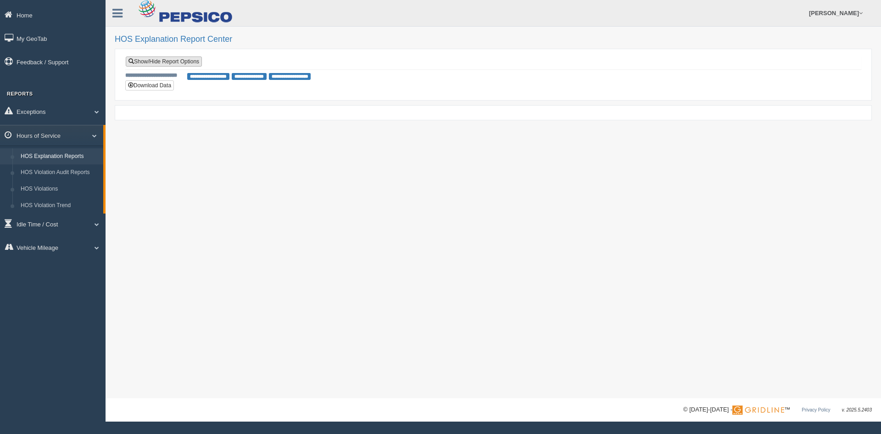  I want to click on a: HOS Violations, so click(60, 189).